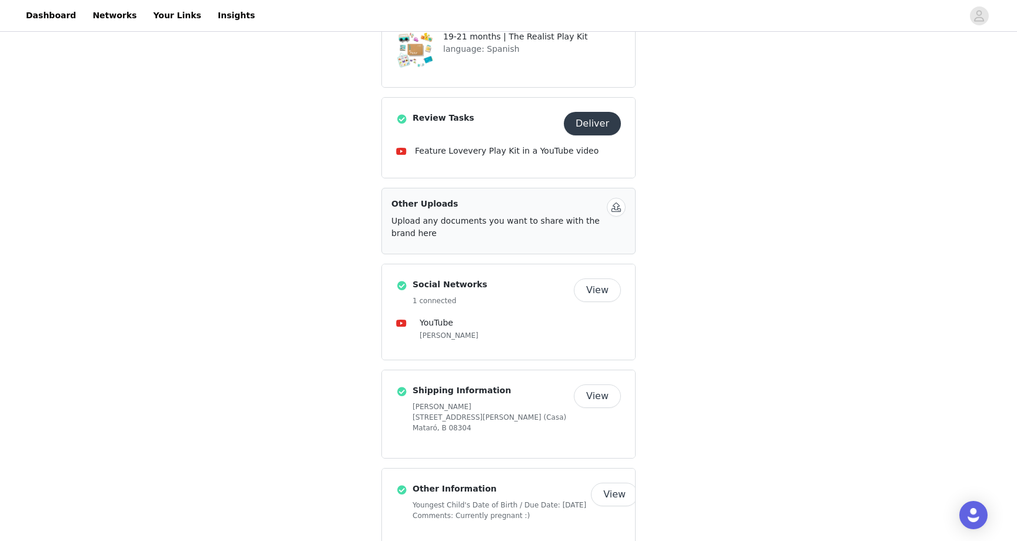 The width and height of the screenshot is (1017, 541). Describe the element at coordinates (532, 37) in the screenshot. I see `p: 19-21 months | The Realist Play Kit` at that location.